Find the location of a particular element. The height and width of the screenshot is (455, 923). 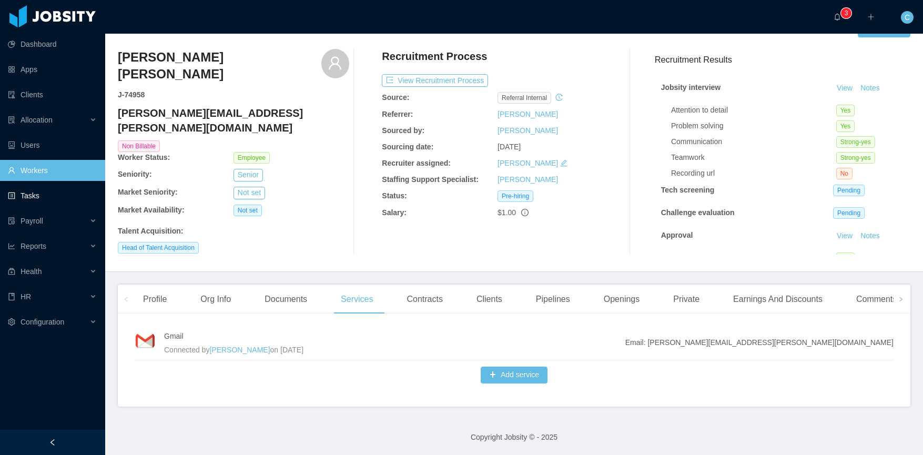

div: Contracts is located at coordinates (425, 299).